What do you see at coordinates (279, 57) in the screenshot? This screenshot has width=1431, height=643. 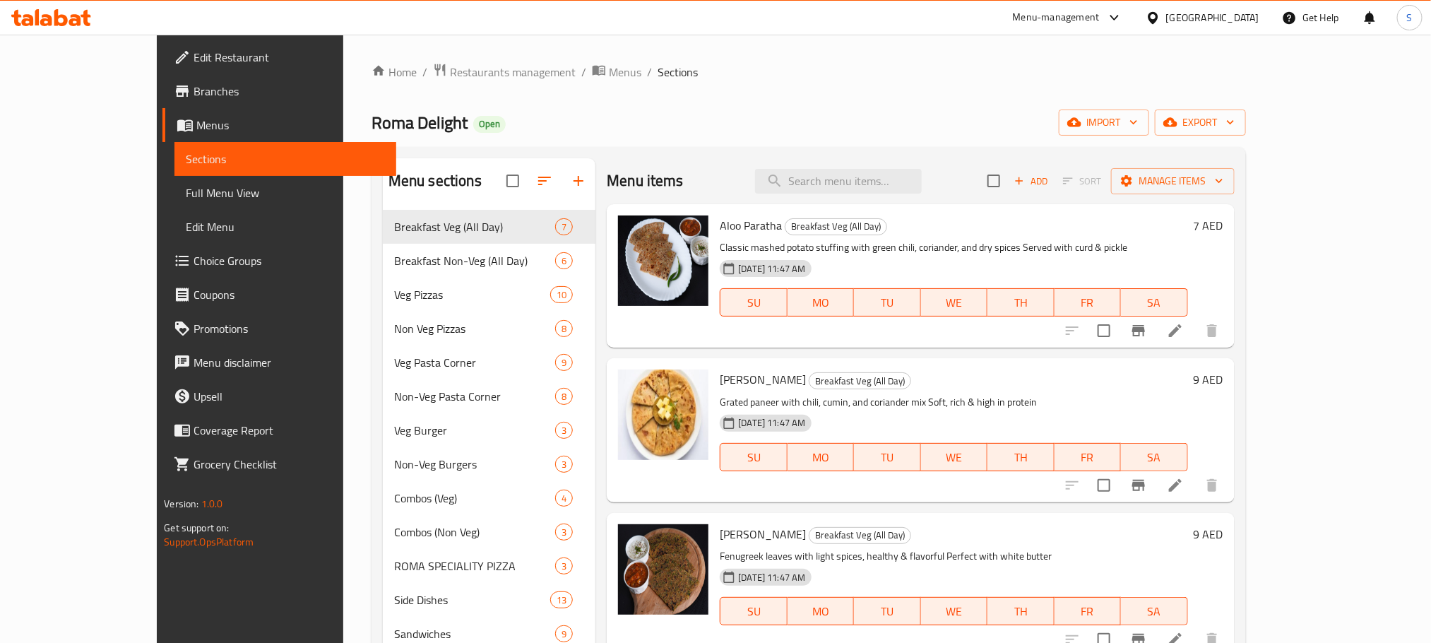 I see `a: Edit Restaurant` at bounding box center [279, 57].